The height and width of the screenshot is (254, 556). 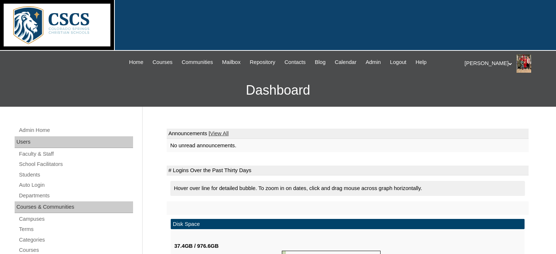 I want to click on a: Help, so click(x=421, y=62).